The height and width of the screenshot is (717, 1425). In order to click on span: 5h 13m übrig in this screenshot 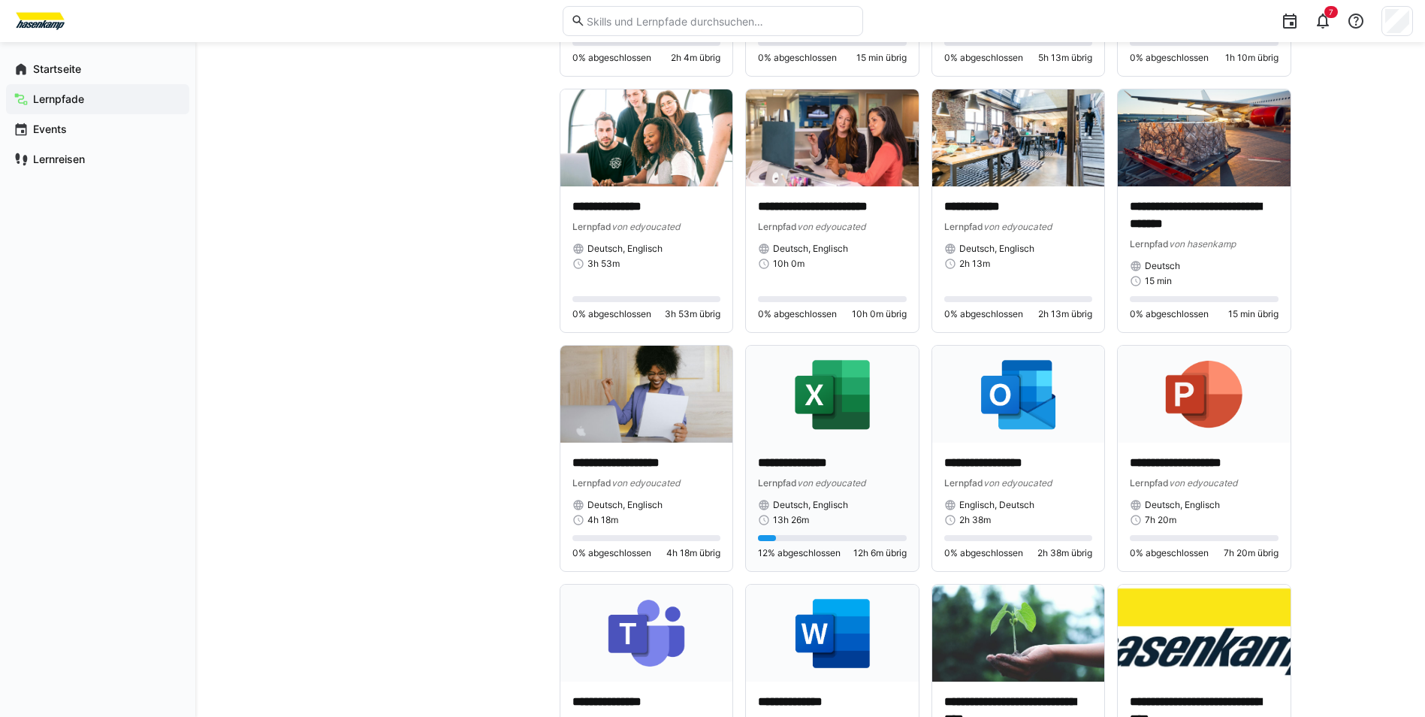, I will do `click(1065, 58)`.